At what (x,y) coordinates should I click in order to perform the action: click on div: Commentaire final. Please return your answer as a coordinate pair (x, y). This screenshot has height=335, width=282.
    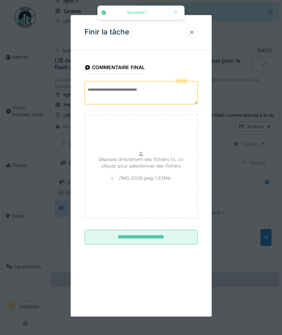
    Looking at the image, I should click on (115, 68).